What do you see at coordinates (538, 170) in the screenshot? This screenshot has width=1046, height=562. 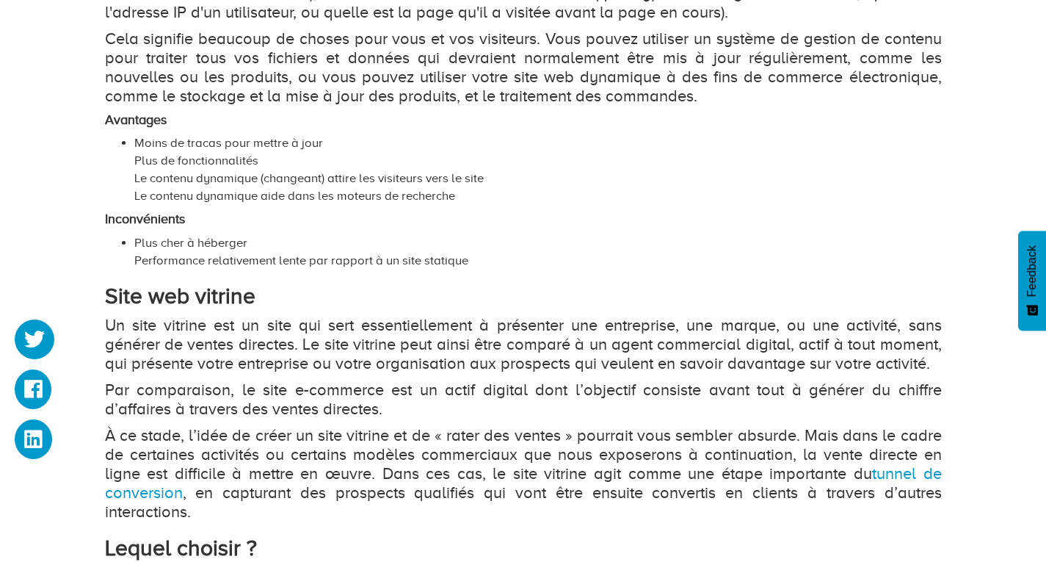 I see `li: Moins de tracas pour mettre à jour Plus de fonctionnalités Le contenu dynamique (changeant) attir...` at bounding box center [538, 170].